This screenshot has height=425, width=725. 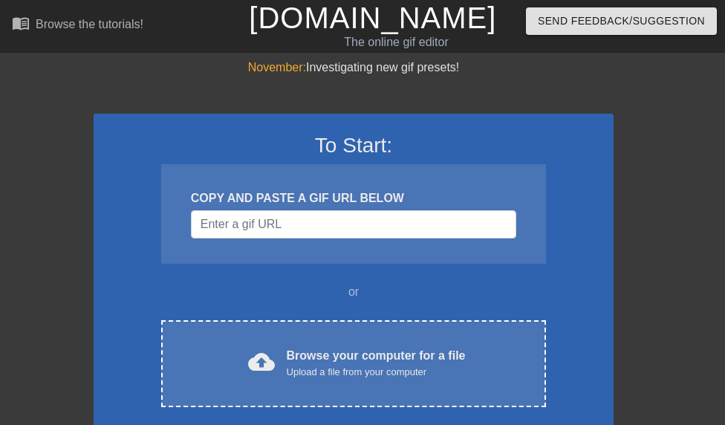 What do you see at coordinates (396, 42) in the screenshot?
I see `div: The online gif editor` at bounding box center [396, 42].